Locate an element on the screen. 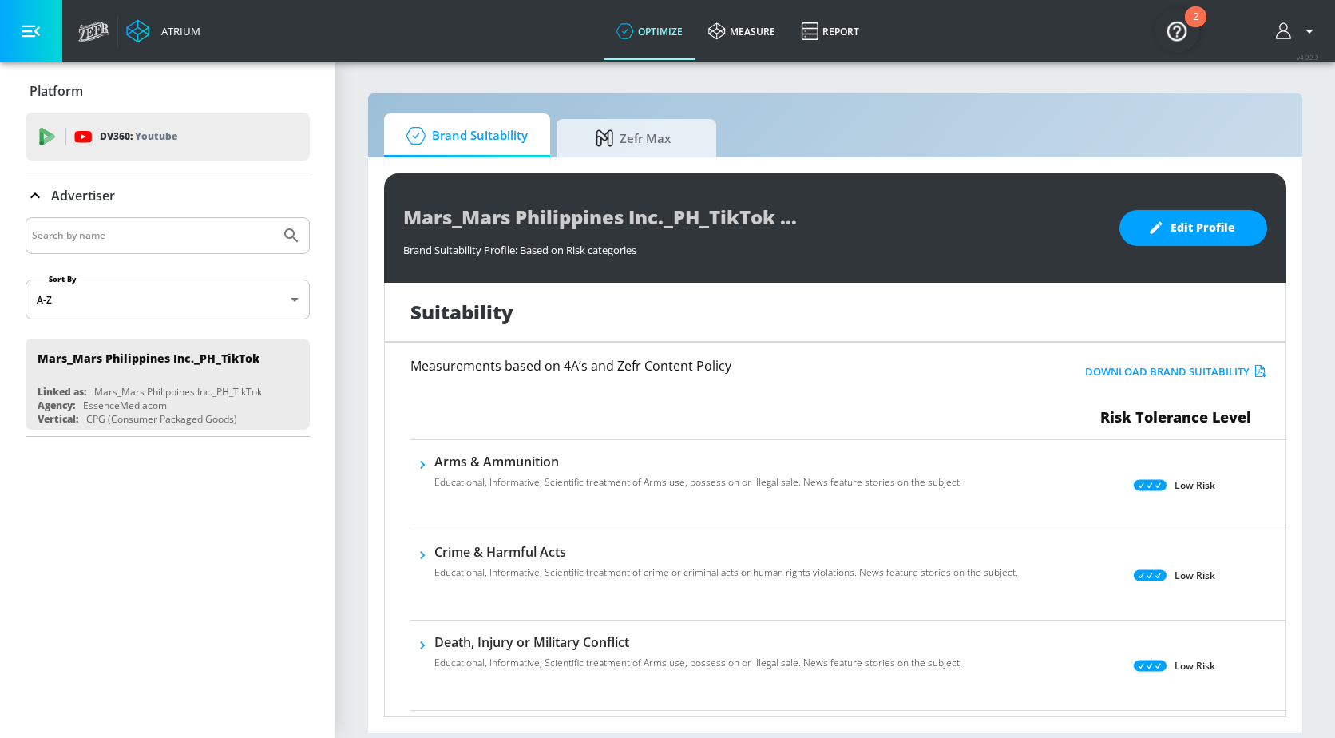 Image resolution: width=1335 pixels, height=738 pixels. div: Agency: is located at coordinates (56, 405).